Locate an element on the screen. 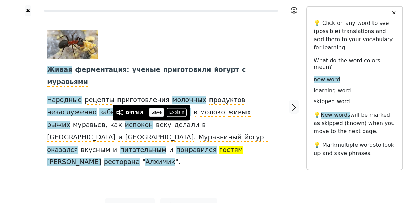  span: забыты is located at coordinates (112, 112).